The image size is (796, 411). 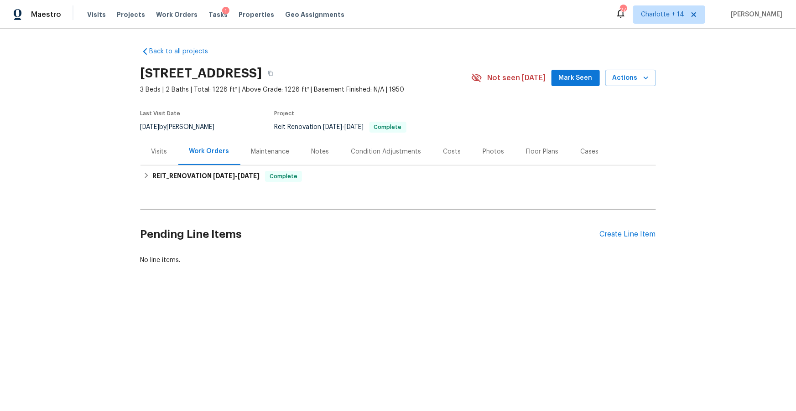 I want to click on a: Back to all projects, so click(x=184, y=52).